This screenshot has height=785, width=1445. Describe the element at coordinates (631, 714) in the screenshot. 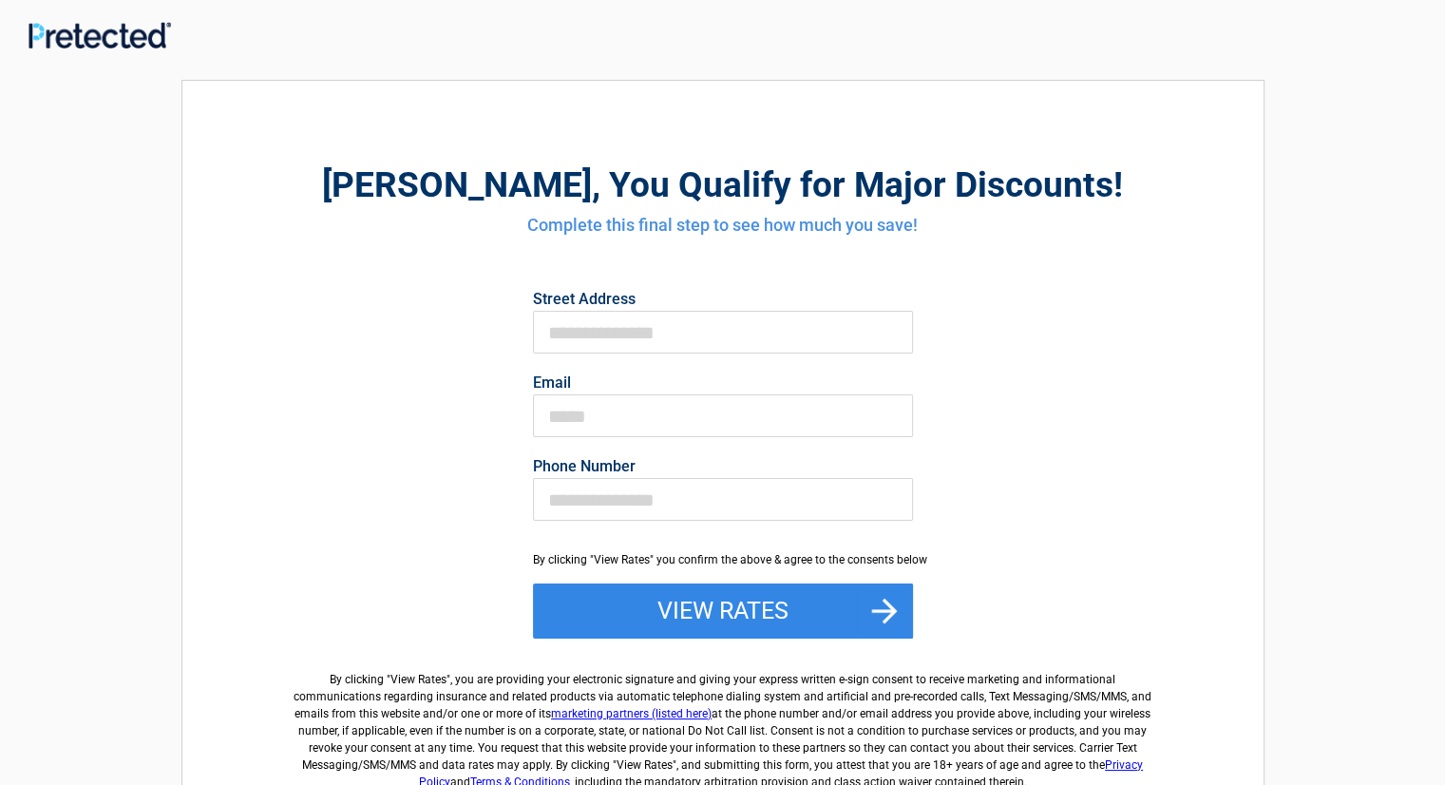

I see `a: marketing partners (listed here)` at that location.